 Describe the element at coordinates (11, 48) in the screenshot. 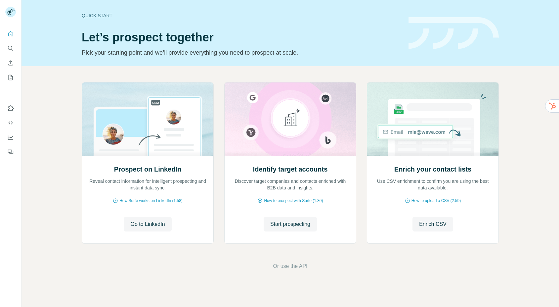

I see `button: Search` at that location.